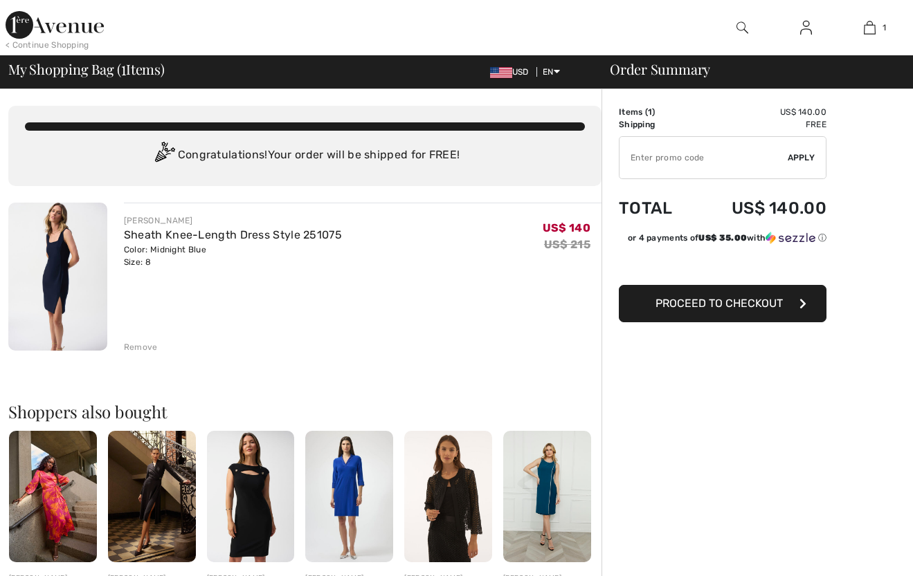  What do you see at coordinates (742, 28) in the screenshot?
I see `img: search the website` at bounding box center [742, 28].